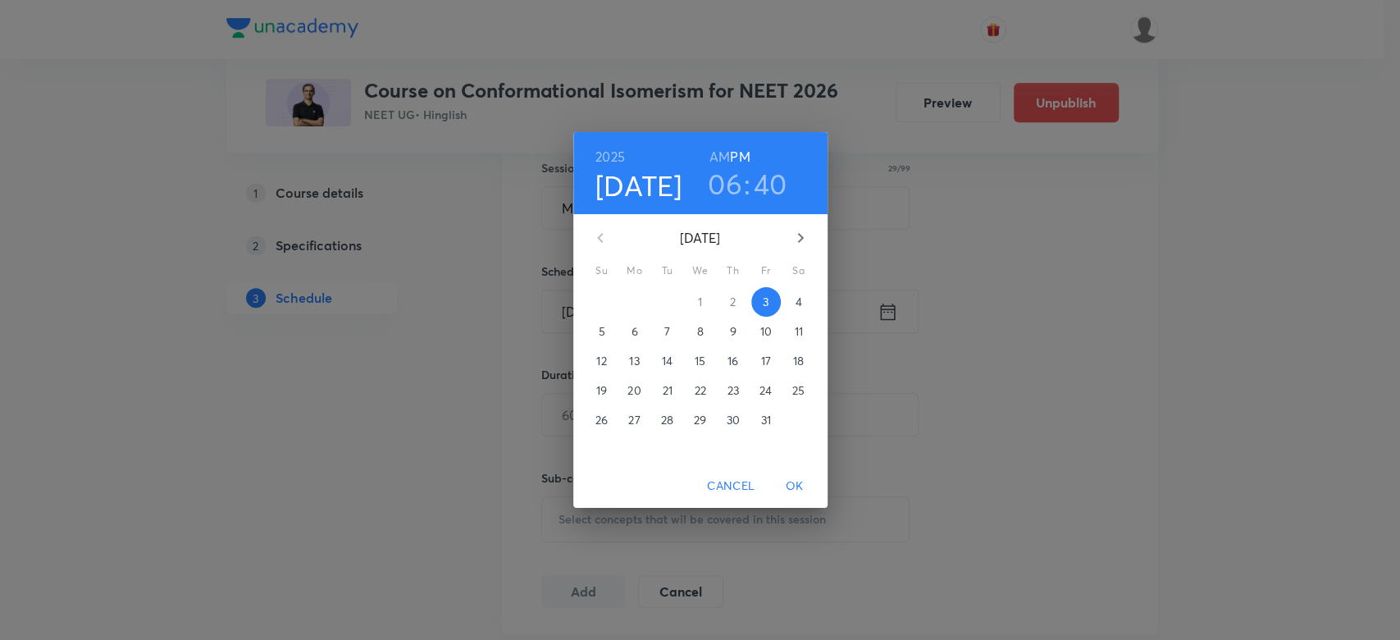 The height and width of the screenshot is (640, 1400). What do you see at coordinates (602, 331) in the screenshot?
I see `button: 5` at bounding box center [602, 331].